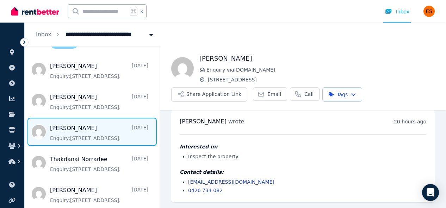 Image resolution: width=446 pixels, height=208 pixels. Describe the element at coordinates (431, 193) in the screenshot. I see `div: Open Intercom Messenger` at that location.